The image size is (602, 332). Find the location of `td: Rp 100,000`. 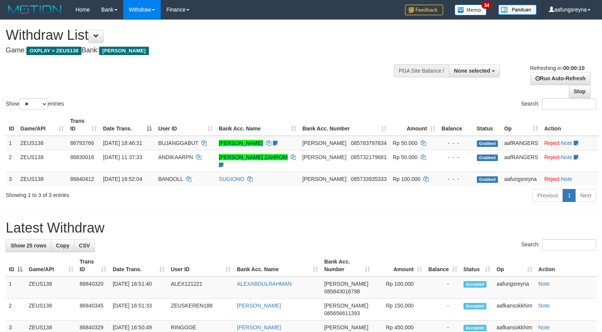

td: Rp 100,000 is located at coordinates (399, 288).